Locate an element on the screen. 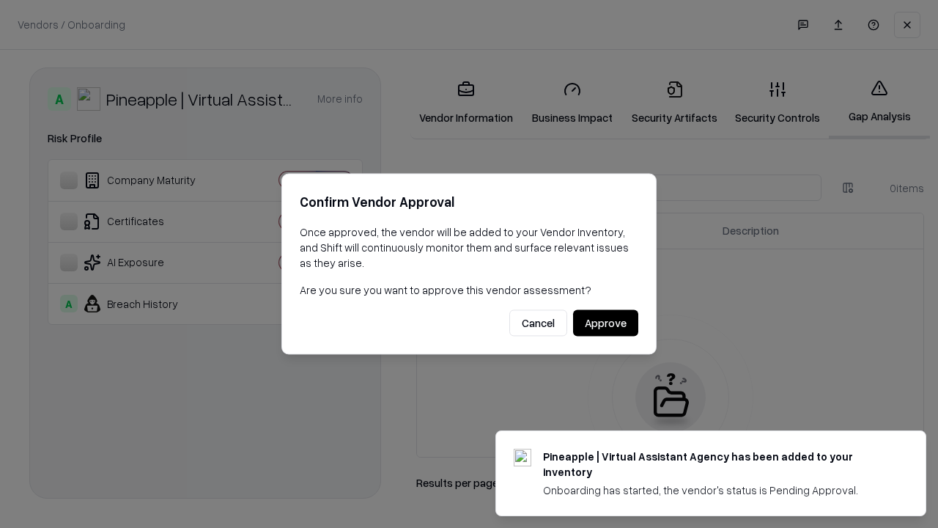 The image size is (938, 528). h2: Confirm Vendor Approval is located at coordinates (469, 202).